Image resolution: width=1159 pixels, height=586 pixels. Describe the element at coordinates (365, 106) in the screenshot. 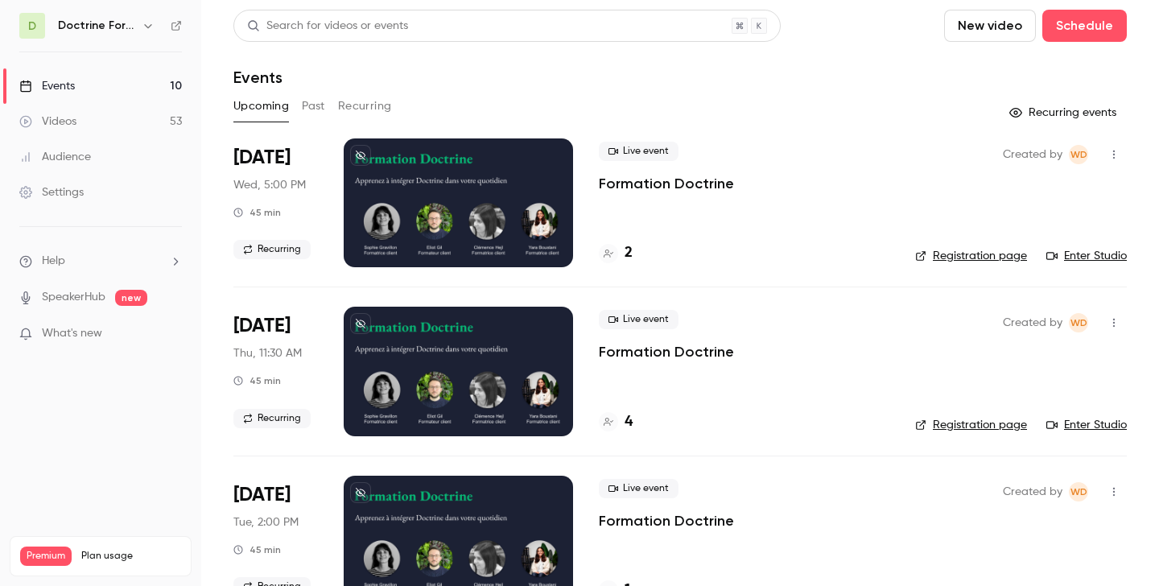

I see `button: Recurring` at that location.